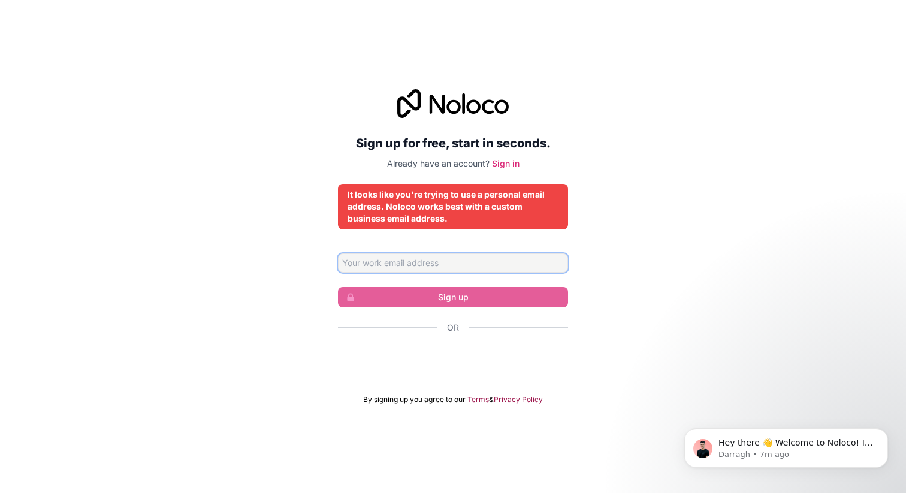 Image resolution: width=906 pixels, height=493 pixels. Describe the element at coordinates (120, 45) in the screenshot. I see `div: message notification from Darragh, 7m ago. Hey there 👋 Welcome to Noloco! If you have any questio...` at that location.